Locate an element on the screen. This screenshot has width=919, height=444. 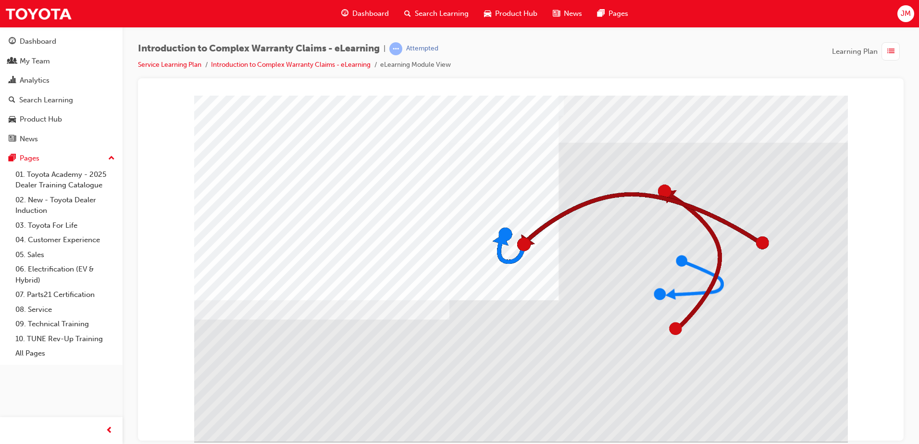
a: car-iconProduct Hub is located at coordinates (511, 13).